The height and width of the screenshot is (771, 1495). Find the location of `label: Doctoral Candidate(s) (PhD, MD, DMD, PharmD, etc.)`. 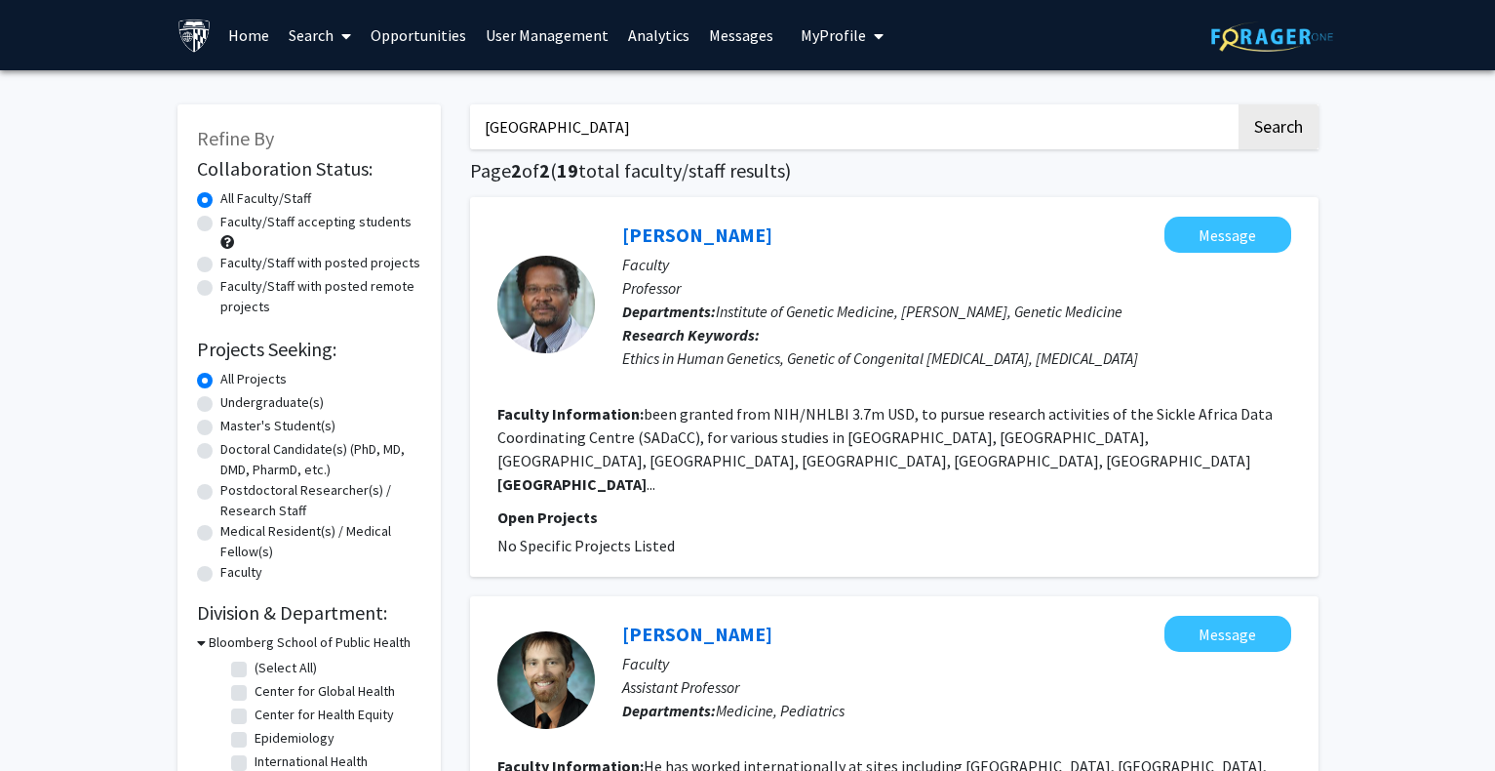

label: Doctoral Candidate(s) (PhD, MD, DMD, PharmD, etc.) is located at coordinates (321, 459).